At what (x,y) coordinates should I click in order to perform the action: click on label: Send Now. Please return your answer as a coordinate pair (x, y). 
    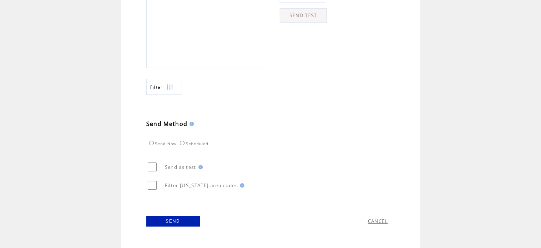
    Looking at the image, I should click on (162, 144).